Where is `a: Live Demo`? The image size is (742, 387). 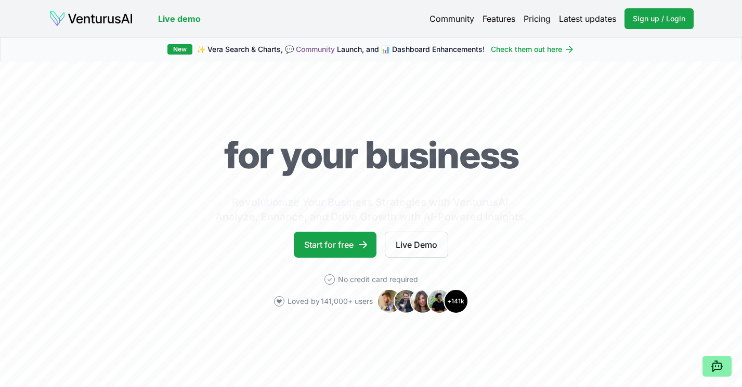
a: Live Demo is located at coordinates (416, 245).